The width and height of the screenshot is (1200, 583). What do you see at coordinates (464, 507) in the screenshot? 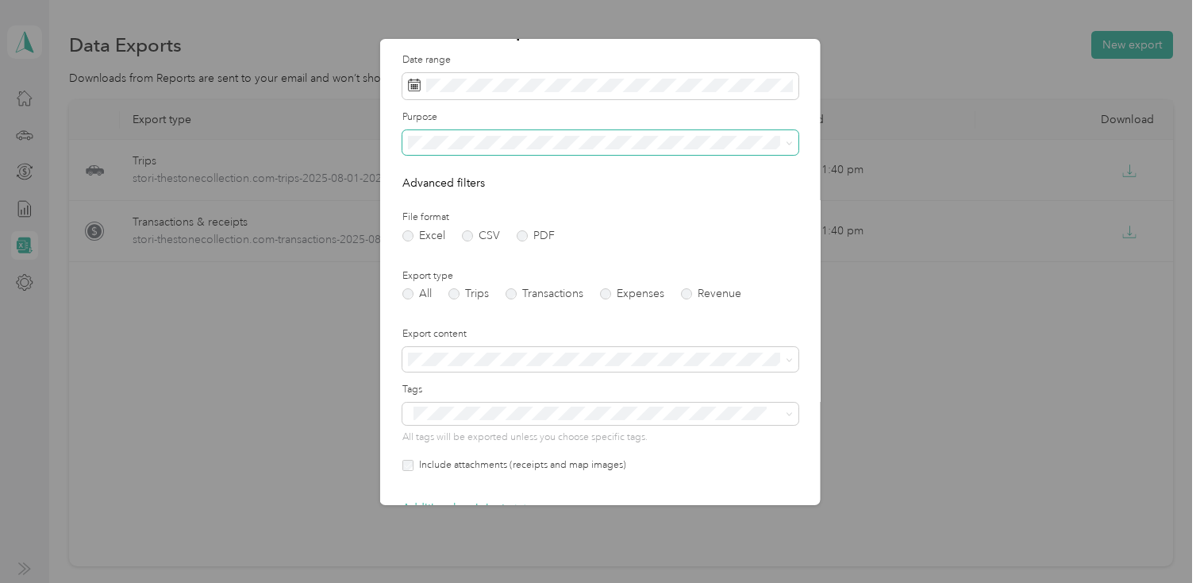
I see `p: Additional recipients` at bounding box center [464, 507].